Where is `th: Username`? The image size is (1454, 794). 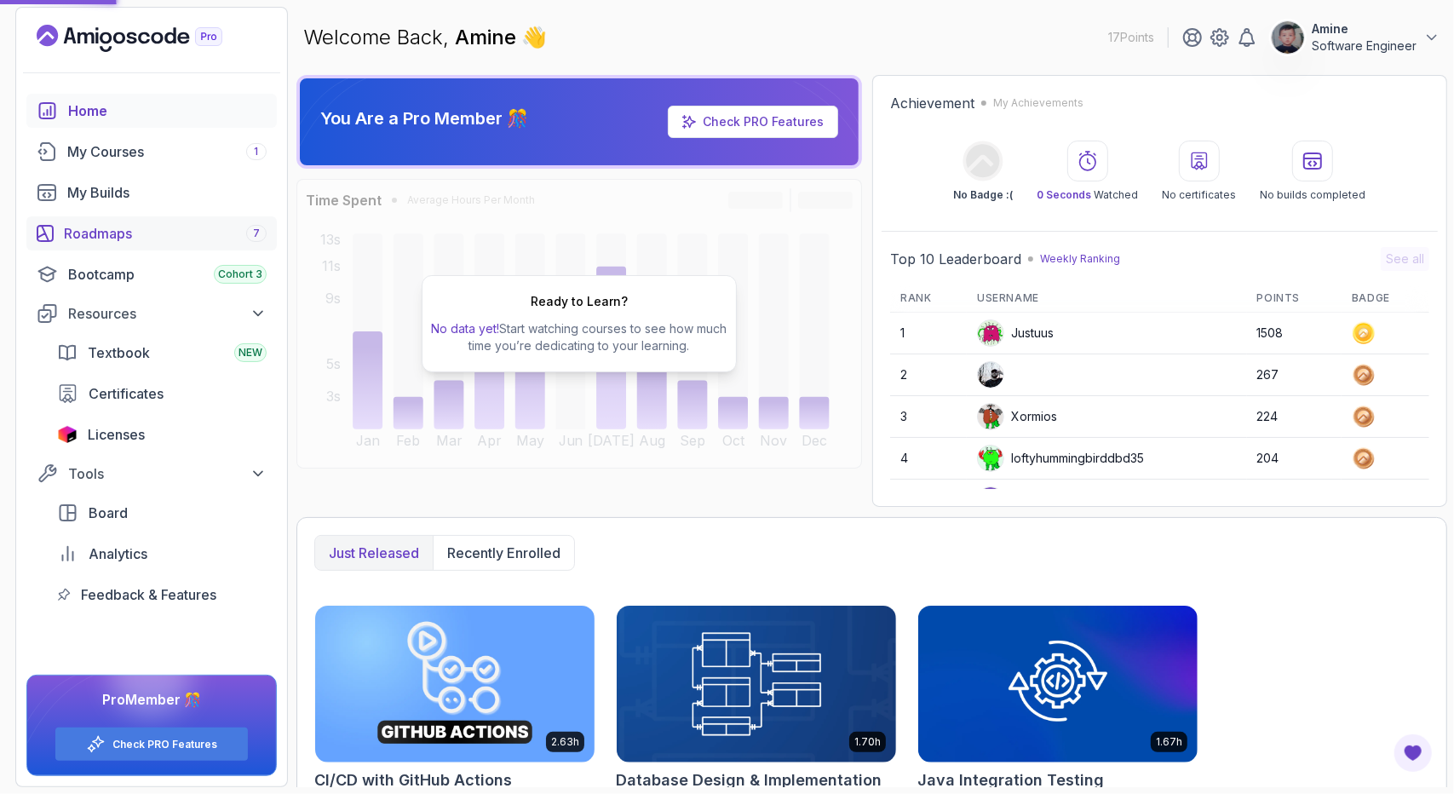 th: Username is located at coordinates (1106, 298).